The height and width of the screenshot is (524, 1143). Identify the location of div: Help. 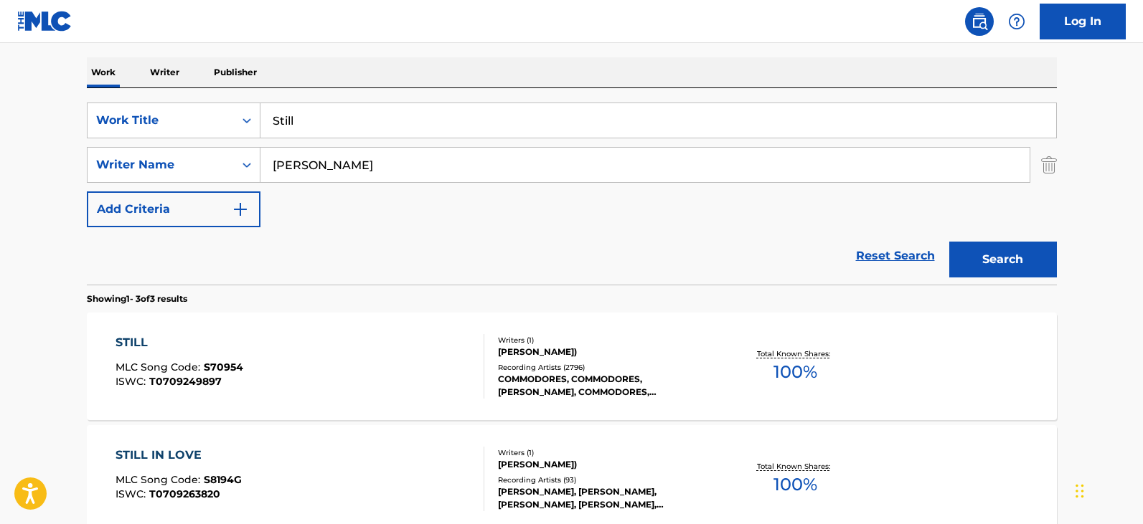
(1017, 22).